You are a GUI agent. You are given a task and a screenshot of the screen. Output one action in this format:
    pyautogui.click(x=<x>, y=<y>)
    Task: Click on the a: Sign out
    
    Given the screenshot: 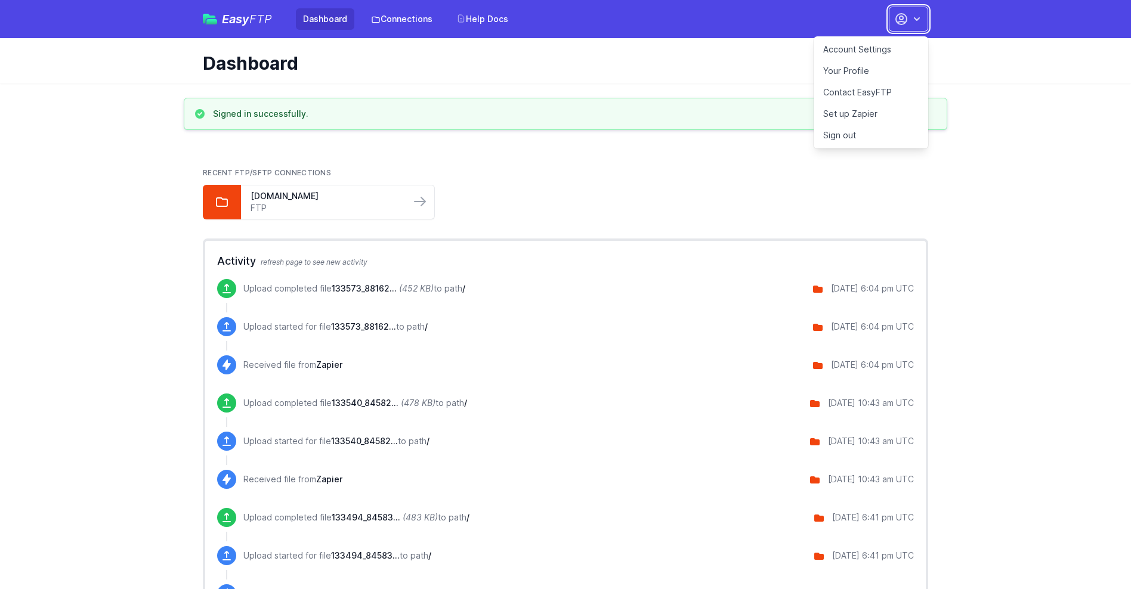 What is the action you would take?
    pyautogui.click(x=871, y=135)
    